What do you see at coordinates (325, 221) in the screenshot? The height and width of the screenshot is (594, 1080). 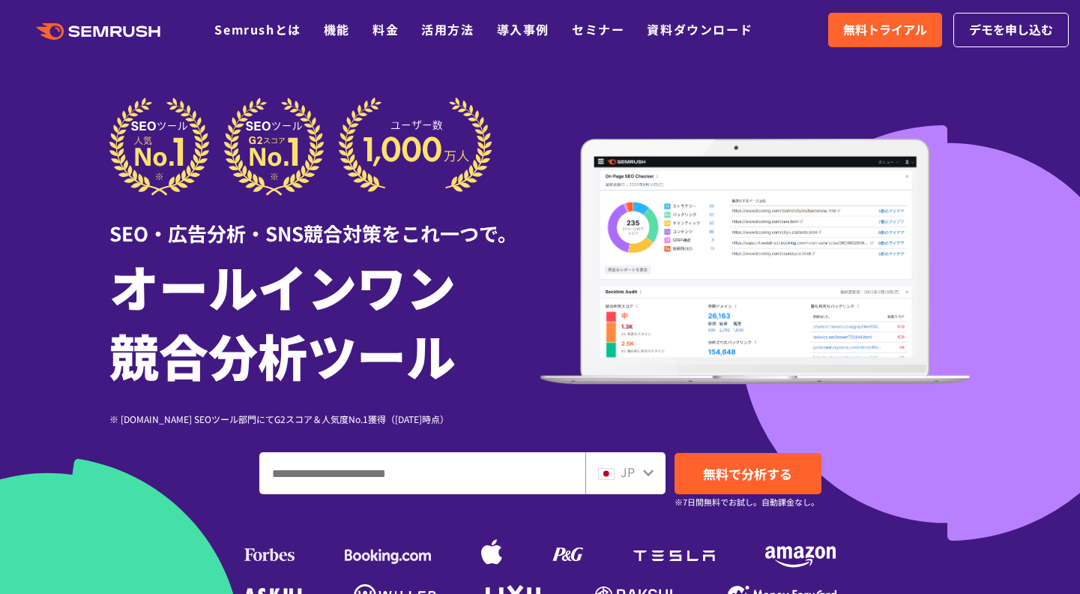 I see `div: SEO・広告分析・SNS競合対策をこれ一つで。` at bounding box center [325, 221].